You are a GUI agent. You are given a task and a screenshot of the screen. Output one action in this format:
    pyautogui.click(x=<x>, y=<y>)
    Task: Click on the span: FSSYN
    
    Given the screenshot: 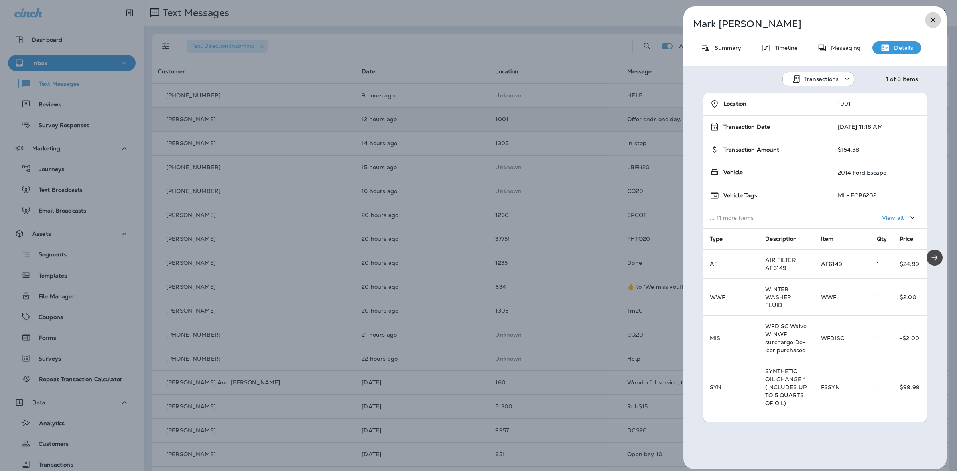 What is the action you would take?
    pyautogui.click(x=830, y=387)
    